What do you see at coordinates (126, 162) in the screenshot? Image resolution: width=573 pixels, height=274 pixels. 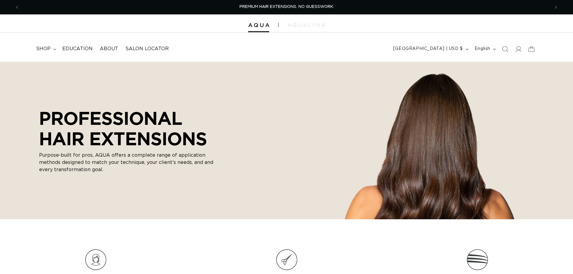 I see `p: Purpose-built for pros, AQUA offers a complete range of application methods designed to match you...` at bounding box center [126, 162].